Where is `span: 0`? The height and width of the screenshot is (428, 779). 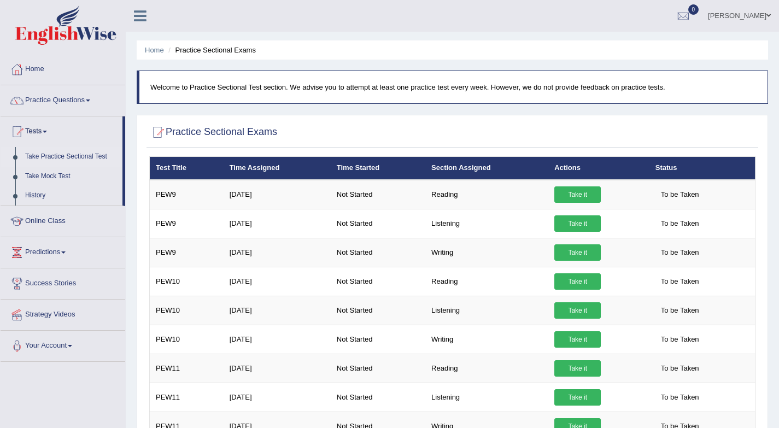 span: 0 is located at coordinates (694, 9).